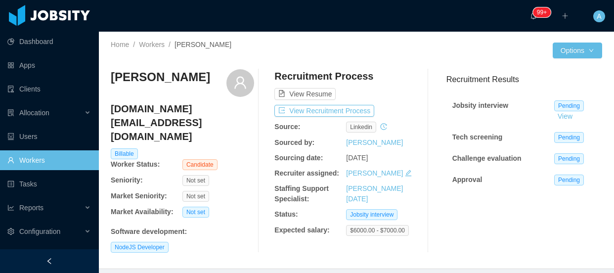 This screenshot has width=614, height=273. What do you see at coordinates (306, 173) in the screenshot?
I see `b: Recruiter assigned:` at bounding box center [306, 173].